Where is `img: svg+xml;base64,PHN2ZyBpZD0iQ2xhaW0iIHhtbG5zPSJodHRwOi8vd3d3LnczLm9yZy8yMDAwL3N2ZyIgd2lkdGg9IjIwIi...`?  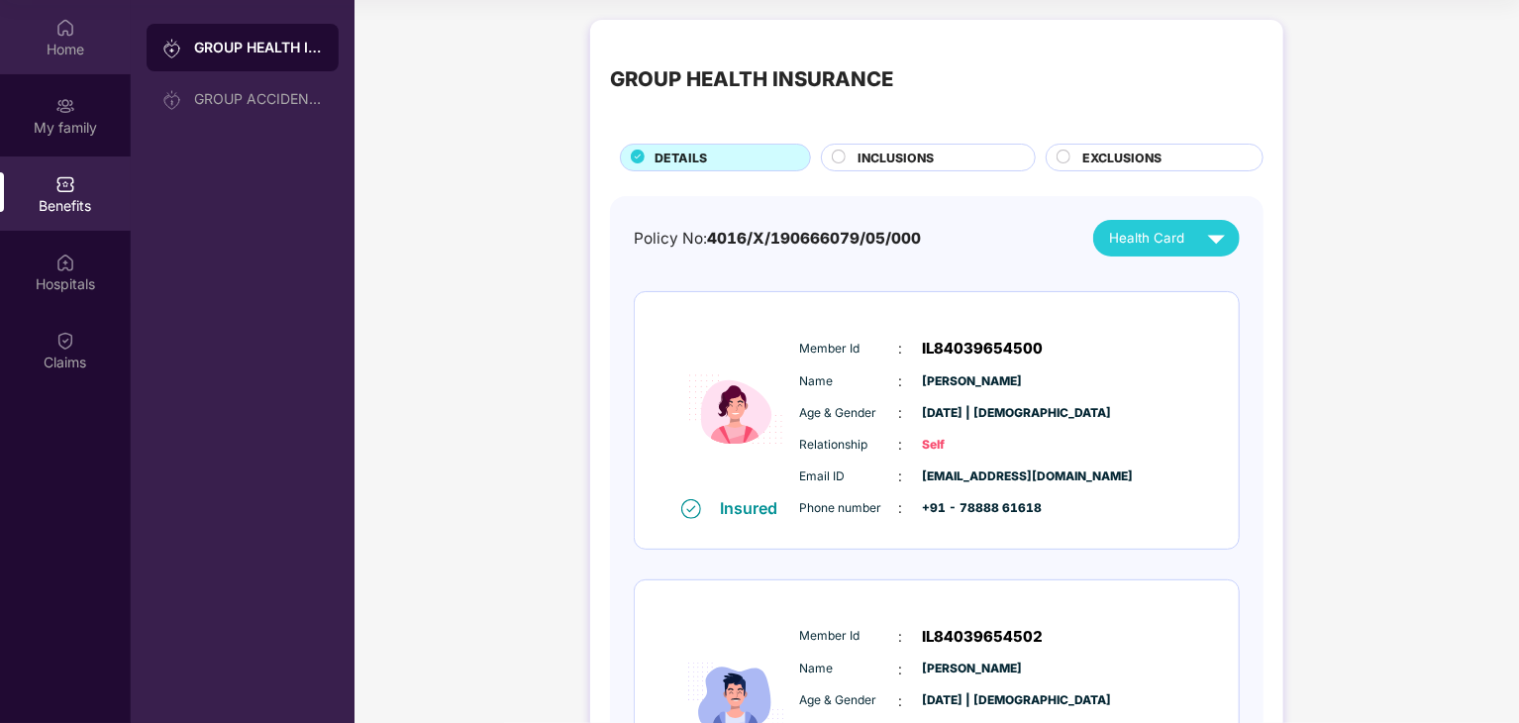 img: svg+xml;base64,PHN2ZyBpZD0iQ2xhaW0iIHhtbG5zPSJodHRwOi8vd3d3LnczLm9yZy8yMDAwL3N2ZyIgd2lkdGg9IjIwIi... is located at coordinates (65, 341).